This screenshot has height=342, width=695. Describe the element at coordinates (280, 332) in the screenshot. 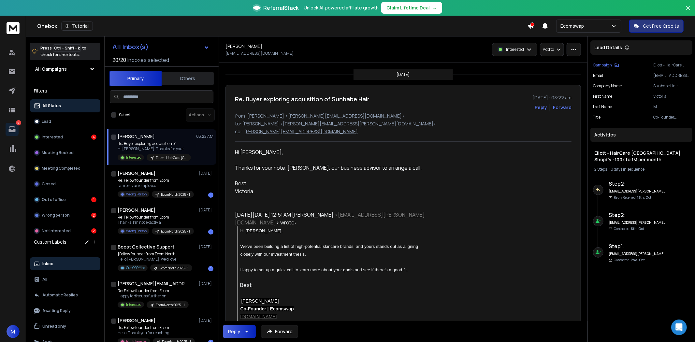

I see `button: Forward` at that location.